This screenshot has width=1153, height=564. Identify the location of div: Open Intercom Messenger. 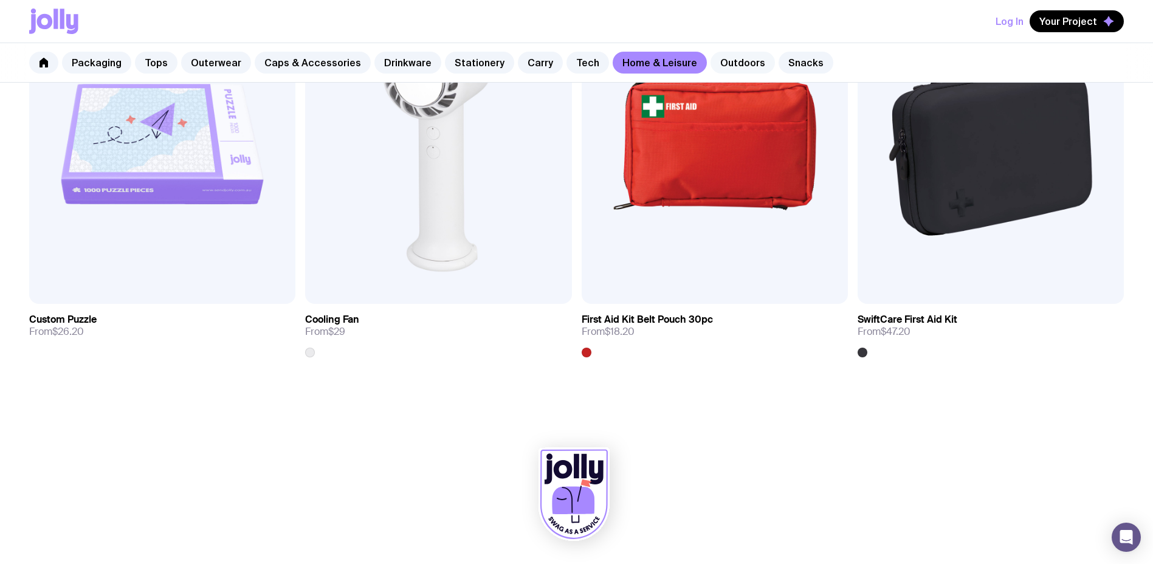
(1126, 537).